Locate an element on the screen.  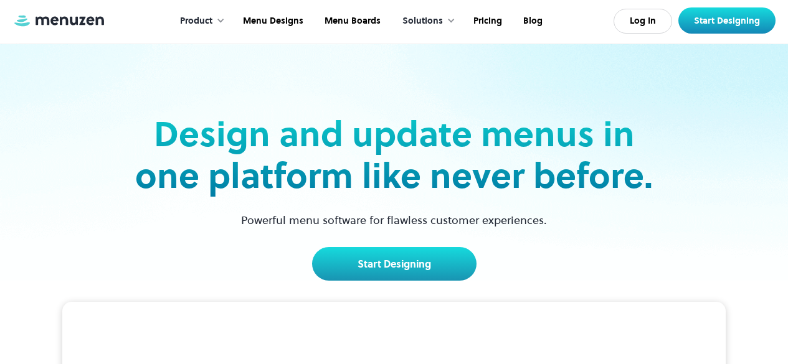
a: Pricing is located at coordinates (486, 21).